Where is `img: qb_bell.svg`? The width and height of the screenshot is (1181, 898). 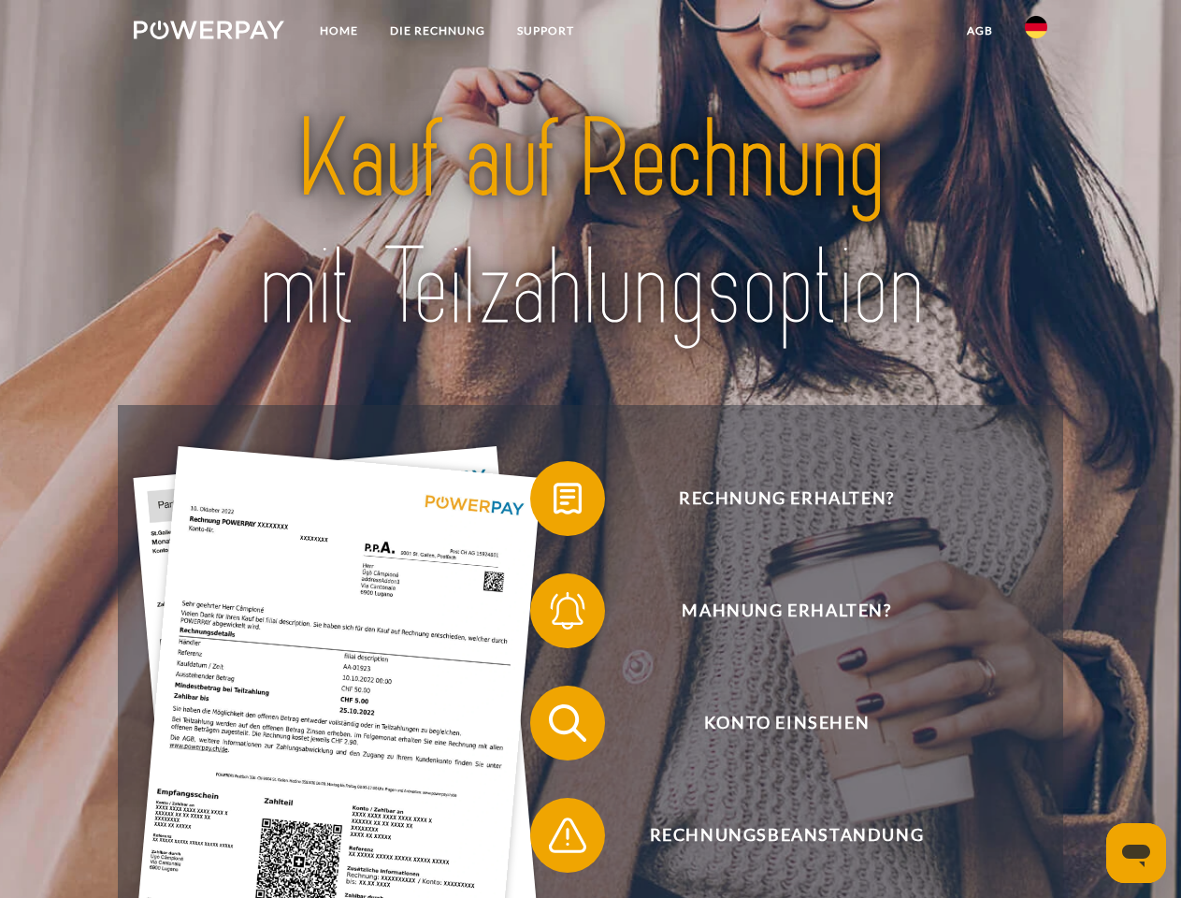
img: qb_bell.svg is located at coordinates (568, 611).